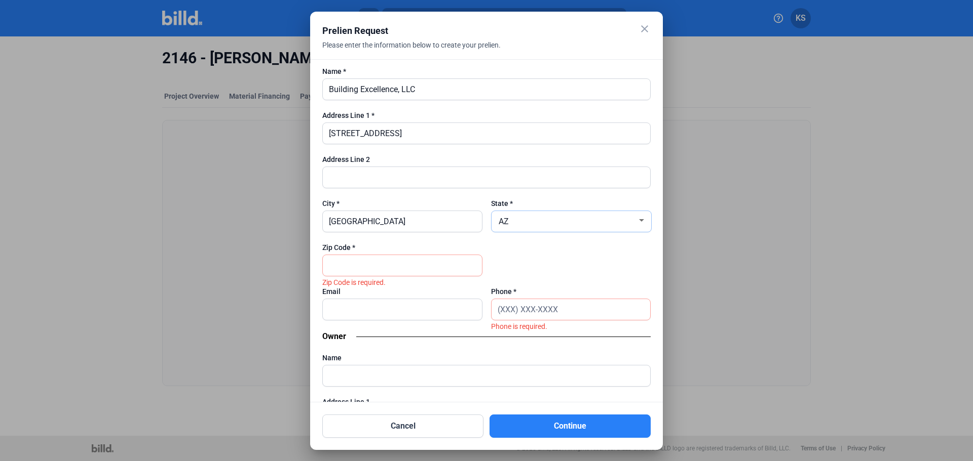  Describe the element at coordinates (402, 204) in the screenshot. I see `div: City *` at that location.